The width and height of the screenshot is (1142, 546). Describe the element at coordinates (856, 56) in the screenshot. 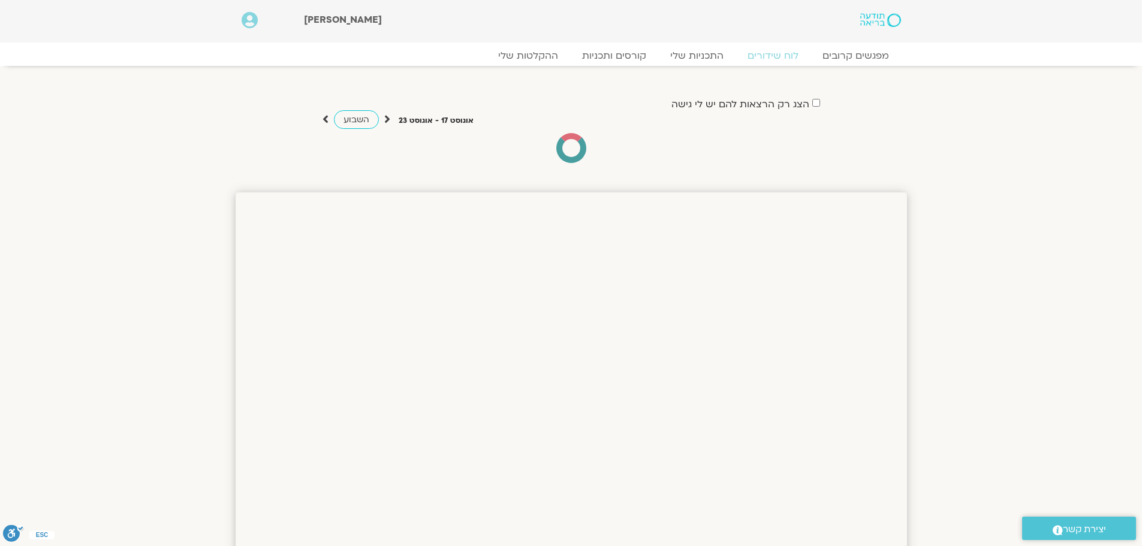

I see `a: מפגשים קרובים` at that location.